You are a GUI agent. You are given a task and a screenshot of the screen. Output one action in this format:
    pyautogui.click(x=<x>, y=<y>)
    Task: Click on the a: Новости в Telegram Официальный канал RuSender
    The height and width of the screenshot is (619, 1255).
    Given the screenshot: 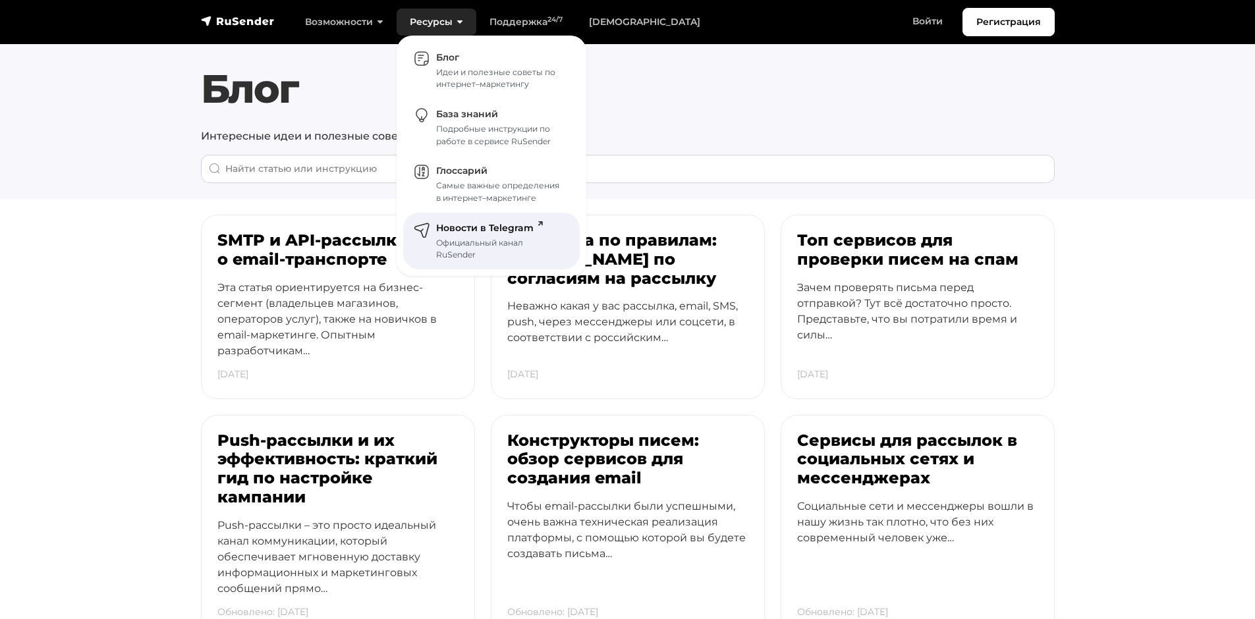 What is the action you would take?
    pyautogui.click(x=491, y=241)
    